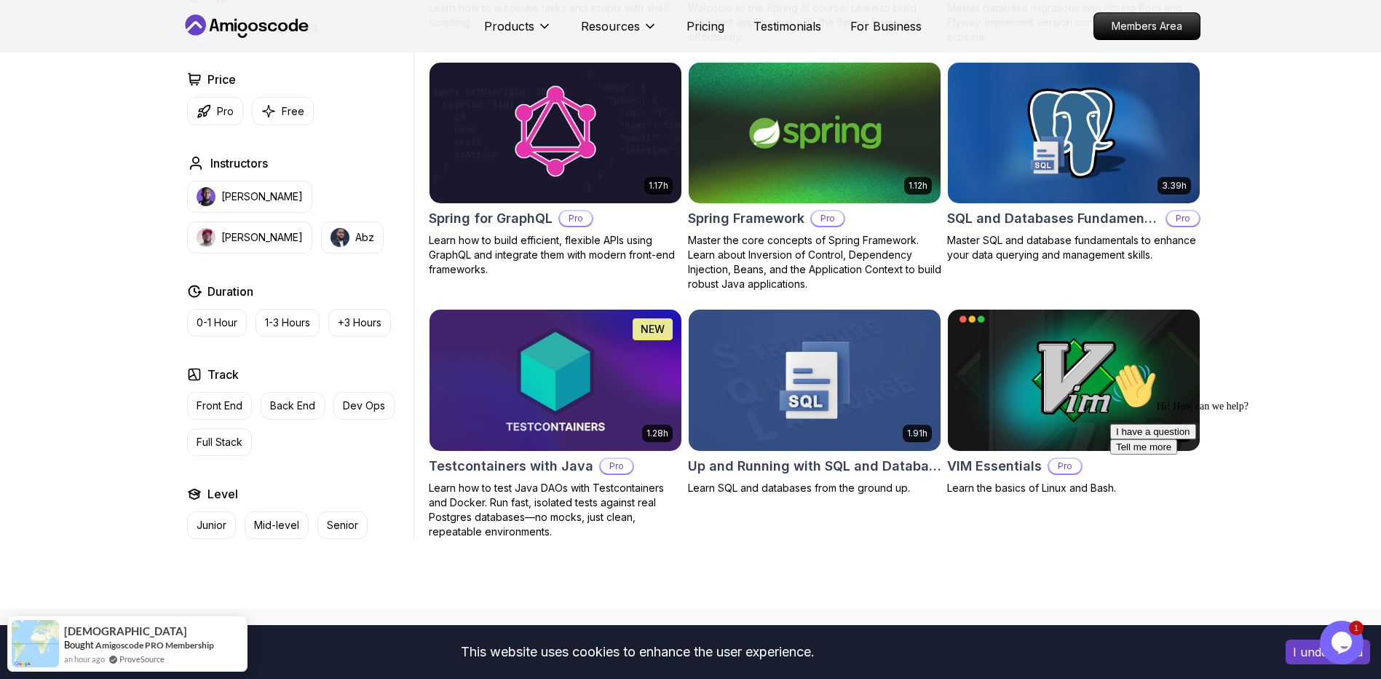 The image size is (1381, 679). What do you see at coordinates (619, 32) in the screenshot?
I see `button: Resources` at bounding box center [619, 32].